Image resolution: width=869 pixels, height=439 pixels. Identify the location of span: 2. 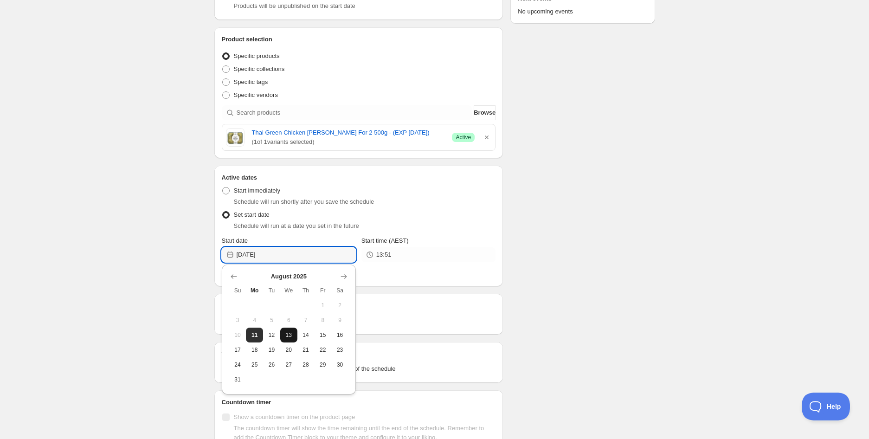
(340, 305).